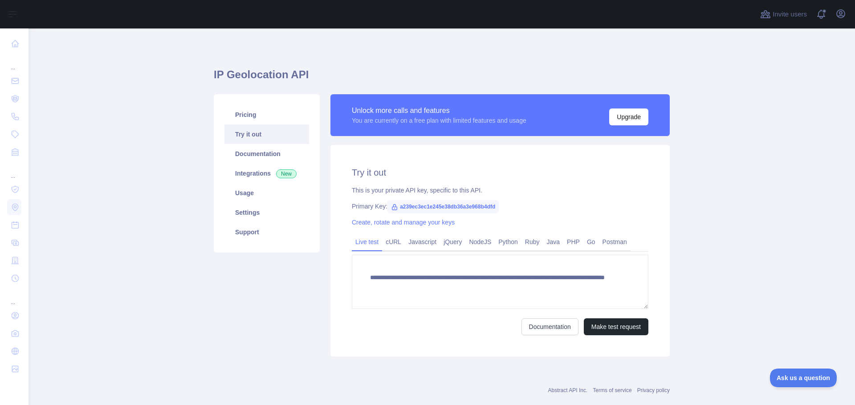  Describe the element at coordinates (267, 134) in the screenshot. I see `a: Try it out` at that location.